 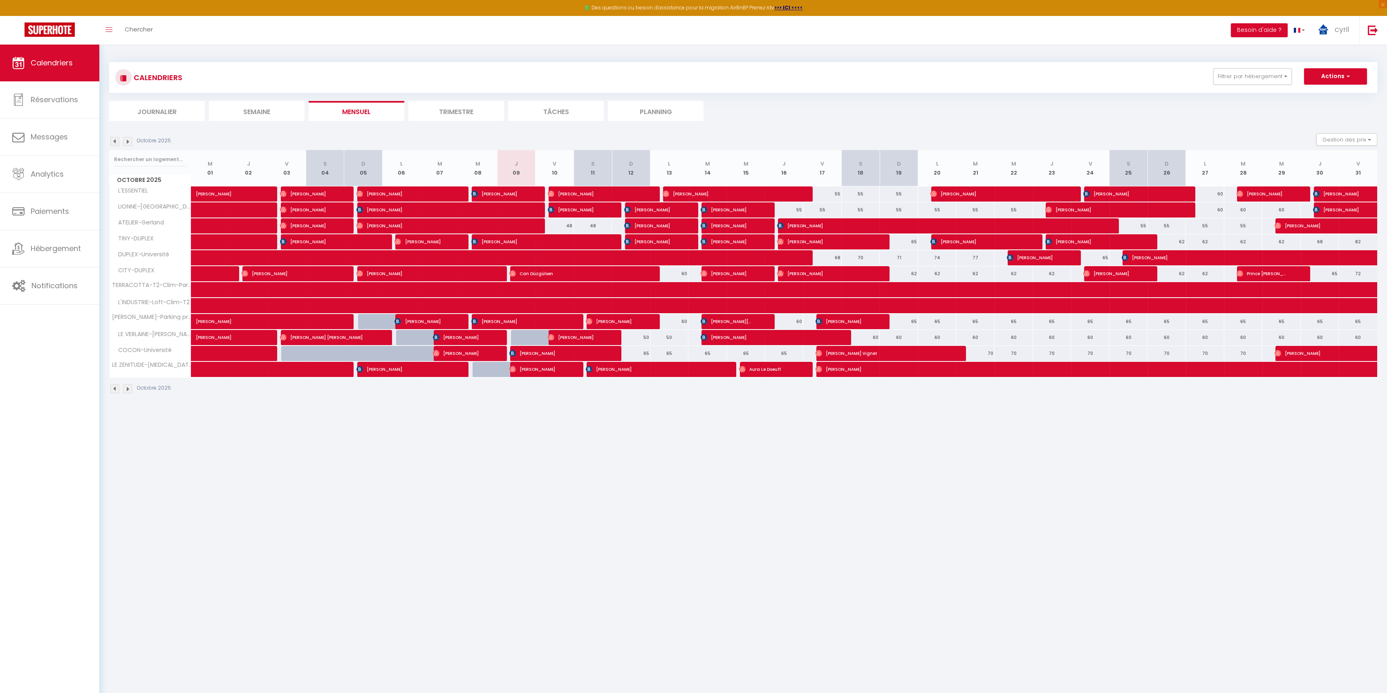 I want to click on li: Trimestre, so click(x=456, y=111).